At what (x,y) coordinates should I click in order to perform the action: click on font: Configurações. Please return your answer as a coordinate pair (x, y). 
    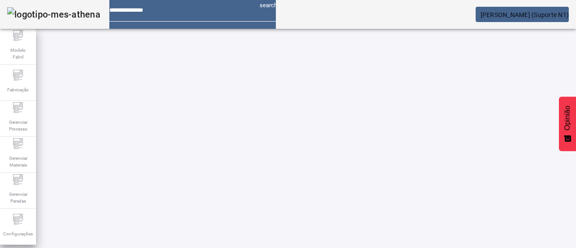
    Looking at the image, I should click on (18, 233).